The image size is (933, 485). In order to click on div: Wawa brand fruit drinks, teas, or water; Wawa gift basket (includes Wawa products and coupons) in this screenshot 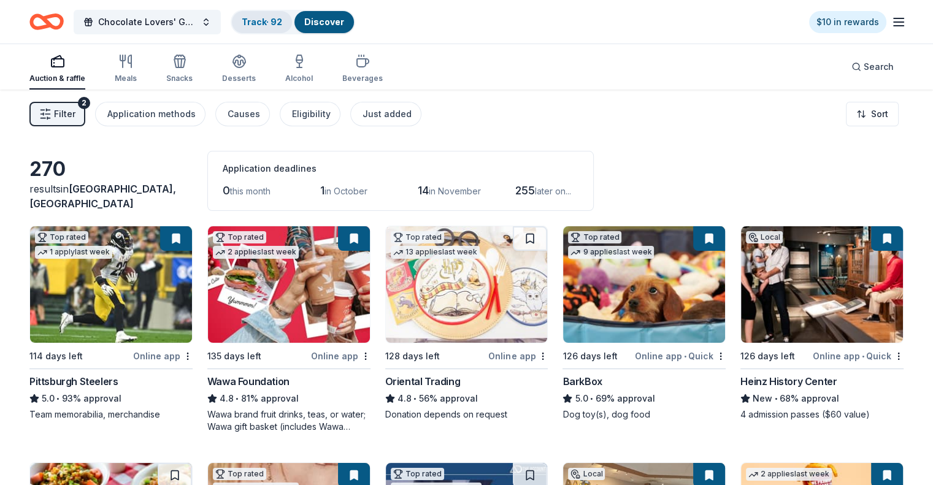, I will do `click(289, 421)`.